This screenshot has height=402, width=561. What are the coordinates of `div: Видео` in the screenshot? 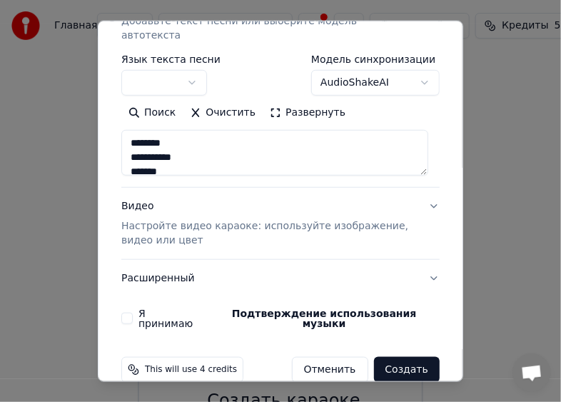 It's located at (269, 223).